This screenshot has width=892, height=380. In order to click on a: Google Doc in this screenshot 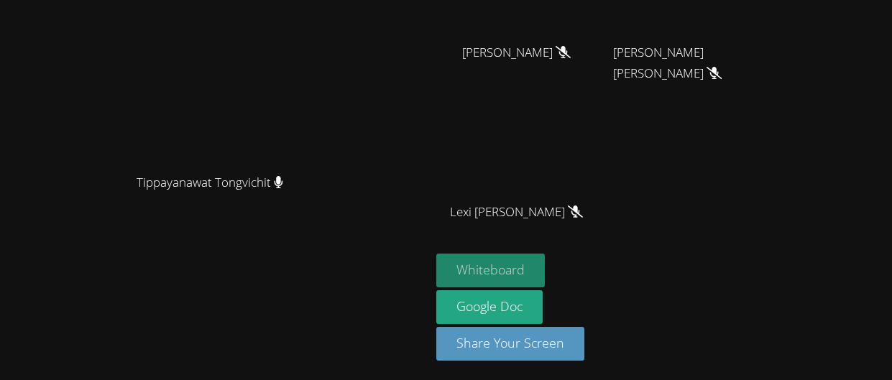, I will do `click(489, 307)`.